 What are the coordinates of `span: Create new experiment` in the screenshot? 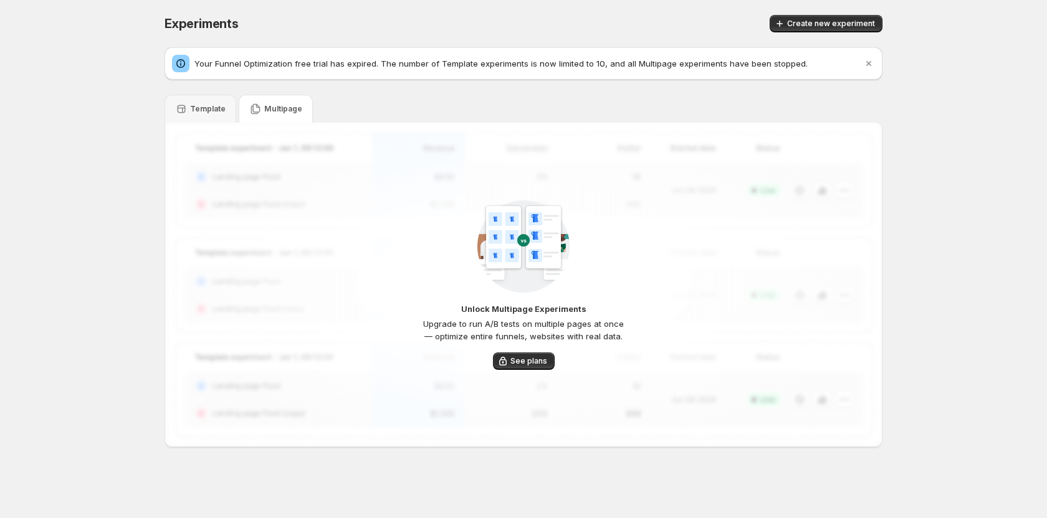 It's located at (830, 24).